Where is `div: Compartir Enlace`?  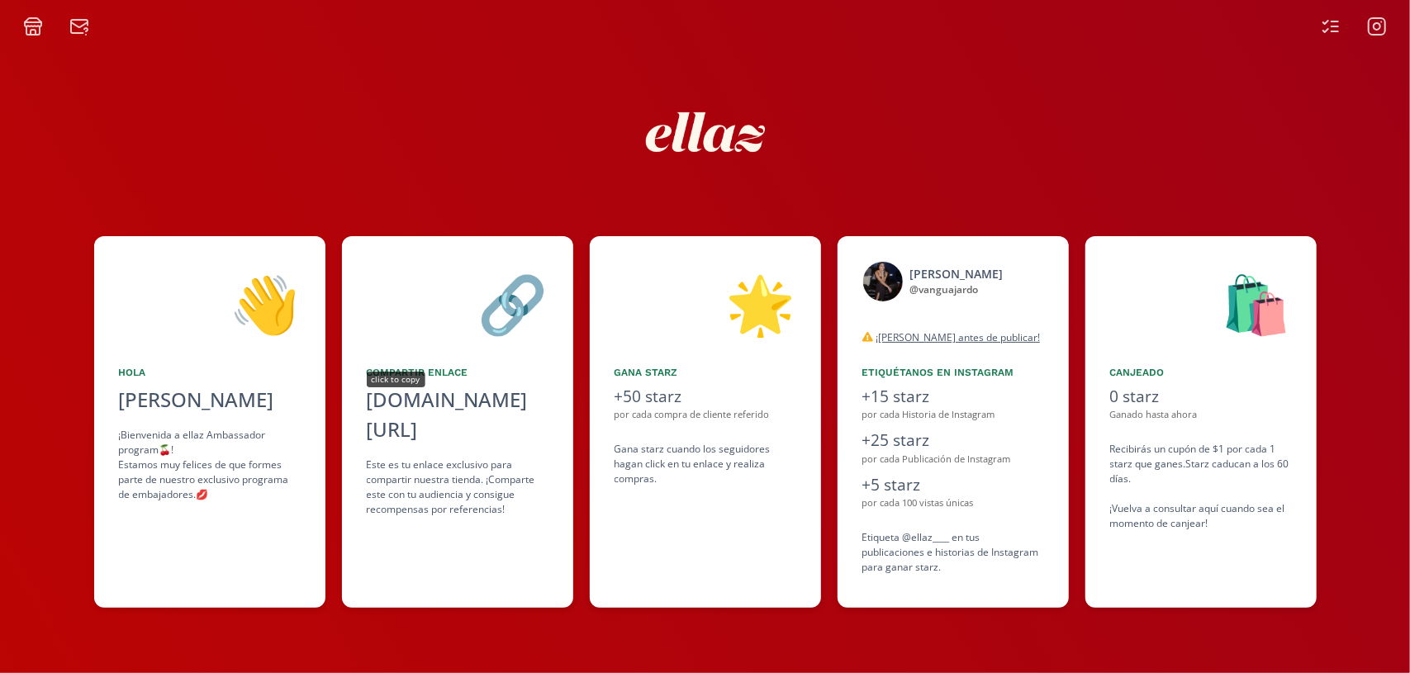
div: Compartir Enlace is located at coordinates (457, 372).